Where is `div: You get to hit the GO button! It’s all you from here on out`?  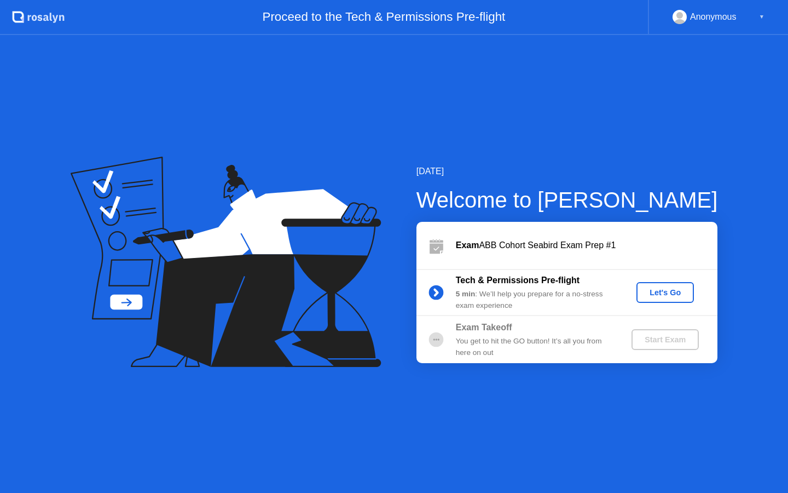
div: You get to hit the GO button! It’s all you from here on out is located at coordinates (535, 346).